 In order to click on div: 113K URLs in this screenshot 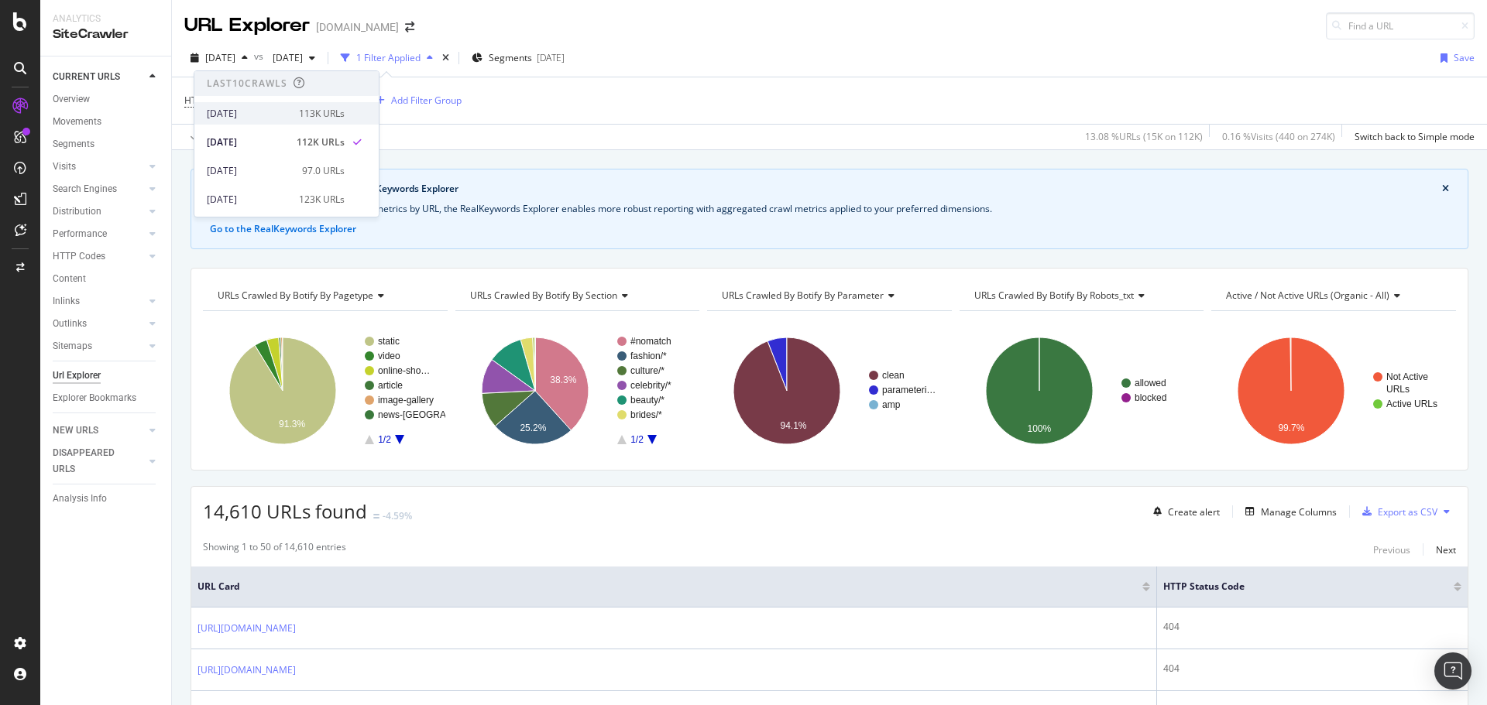, I will do `click(321, 114)`.